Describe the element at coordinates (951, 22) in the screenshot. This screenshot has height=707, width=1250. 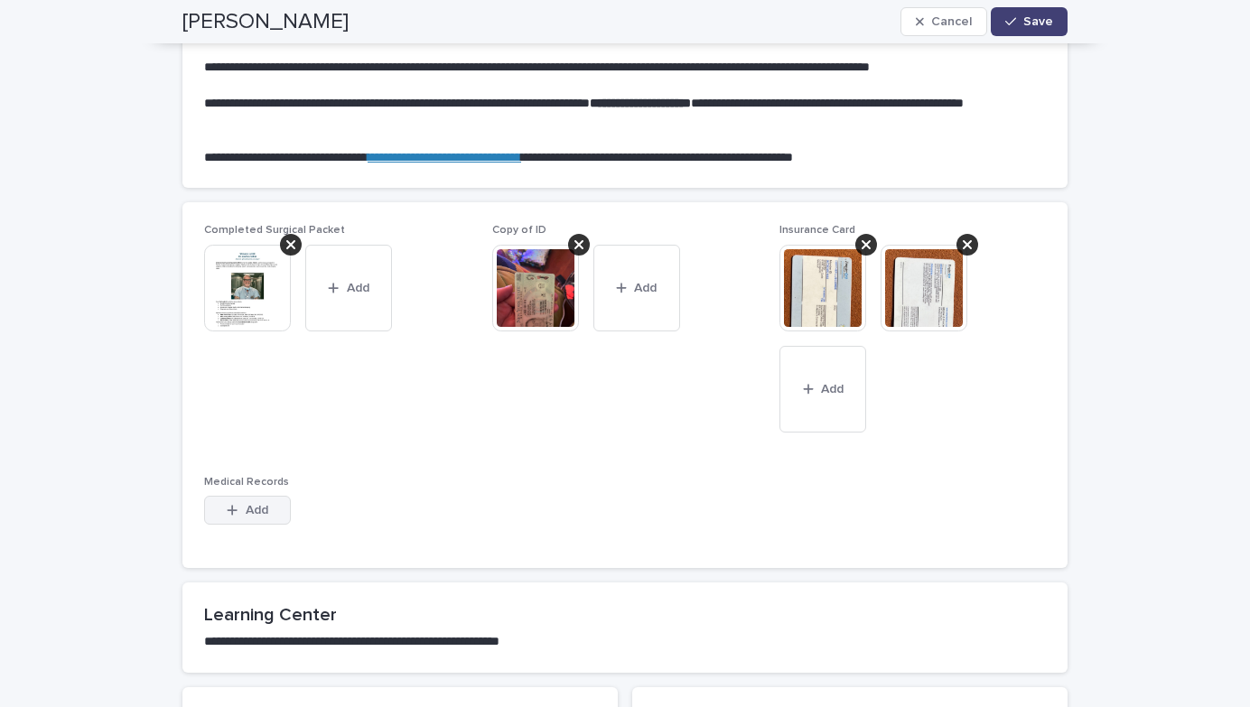
I see `span: Cancel` at that location.